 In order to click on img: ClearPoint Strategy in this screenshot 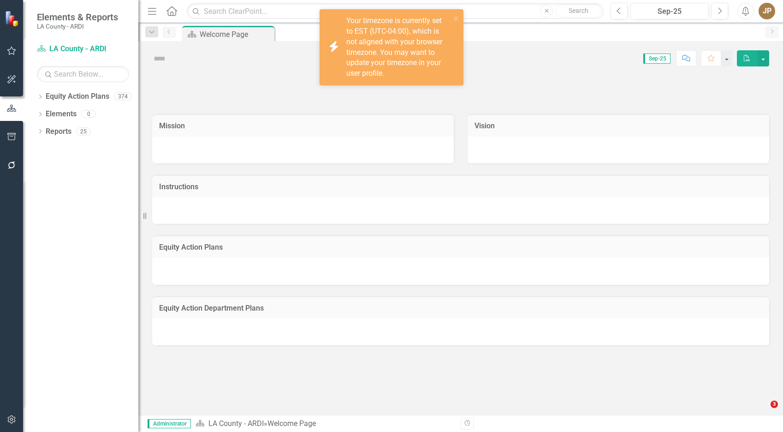, I will do `click(13, 18)`.